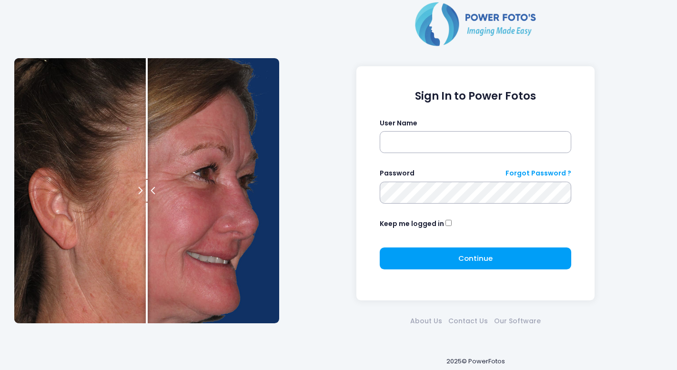 The image size is (677, 370). What do you see at coordinates (468, 320) in the screenshot?
I see `a: Contact Us` at bounding box center [468, 320].